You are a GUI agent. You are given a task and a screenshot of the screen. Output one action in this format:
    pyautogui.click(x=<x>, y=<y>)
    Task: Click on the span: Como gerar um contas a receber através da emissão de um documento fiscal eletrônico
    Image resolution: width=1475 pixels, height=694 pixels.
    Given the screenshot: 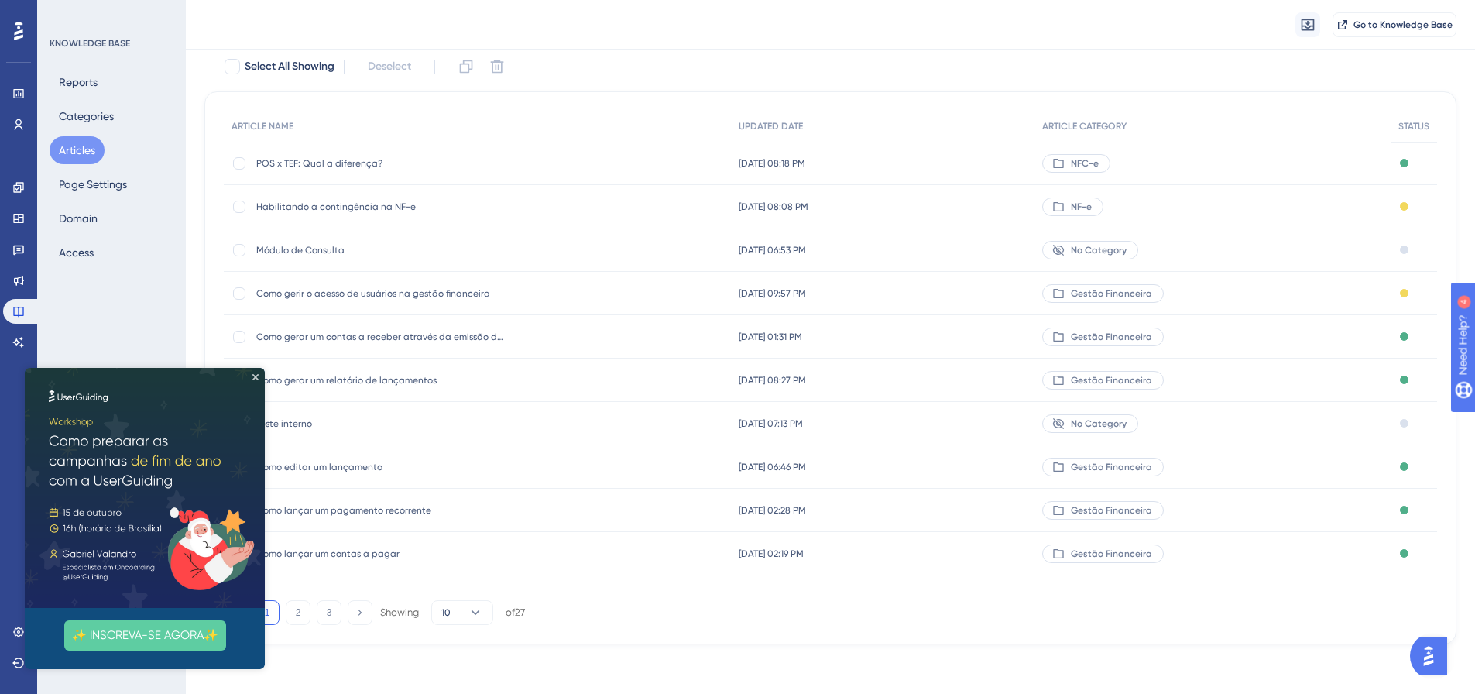 What is the action you would take?
    pyautogui.click(x=380, y=337)
    